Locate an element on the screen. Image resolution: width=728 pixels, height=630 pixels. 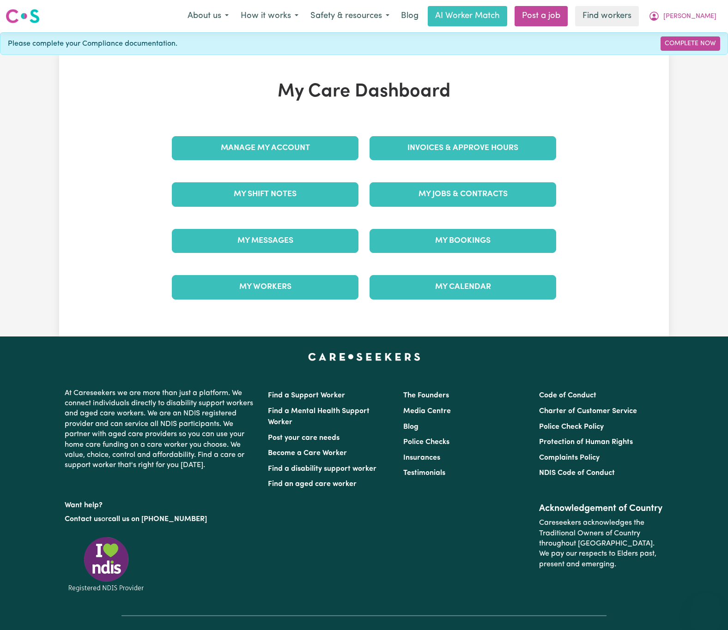
a: Contact us is located at coordinates (83, 520).